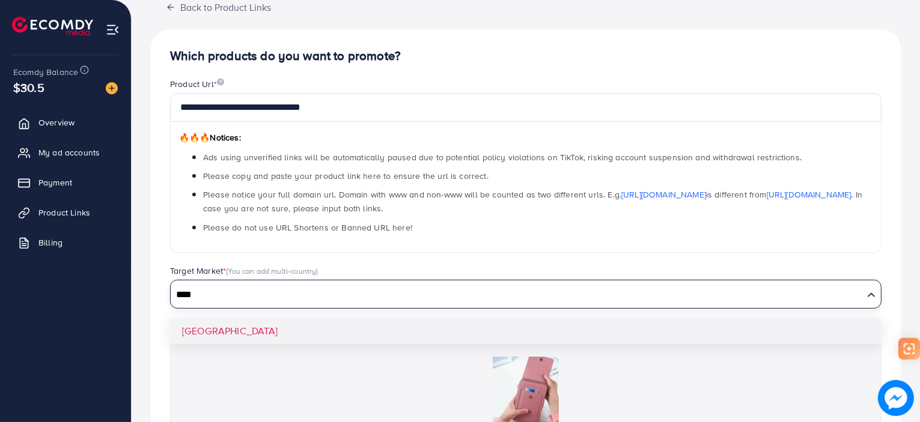 This screenshot has height=422, width=920. What do you see at coordinates (65, 183) in the screenshot?
I see `a: Payment` at bounding box center [65, 183].